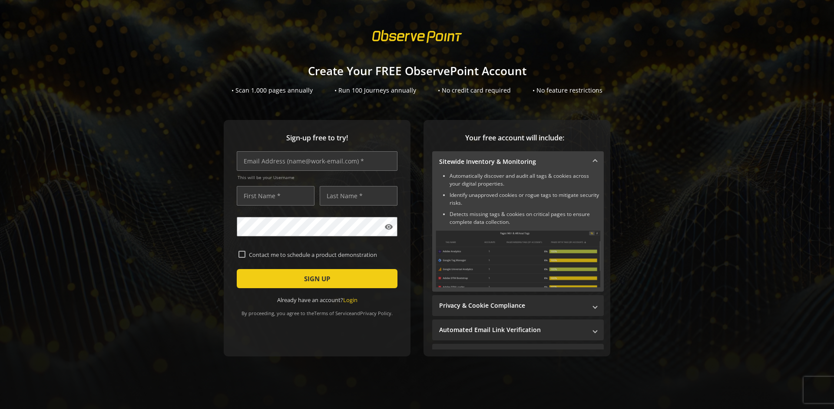 Image resolution: width=834 pixels, height=409 pixels. What do you see at coordinates (518, 305) in the screenshot?
I see `mat-expansion-panel-header: Privacy & Cookie Compliance` at bounding box center [518, 305].